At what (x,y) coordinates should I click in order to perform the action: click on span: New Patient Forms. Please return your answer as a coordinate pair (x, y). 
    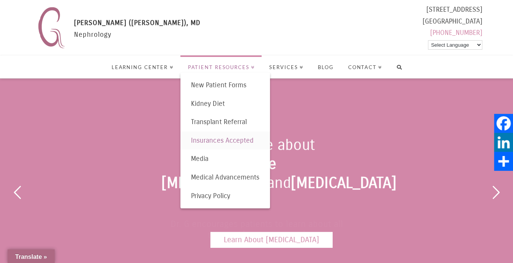
    Looking at the image, I should click on (218, 85).